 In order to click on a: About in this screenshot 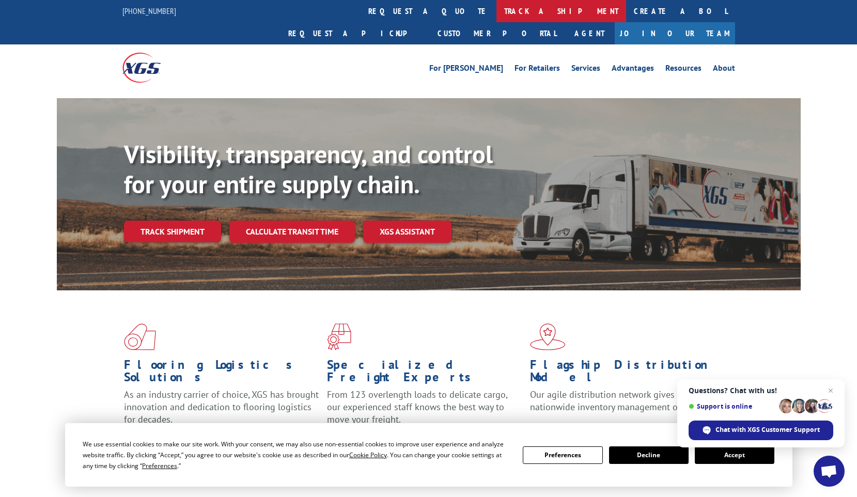, I will do `click(724, 70)`.